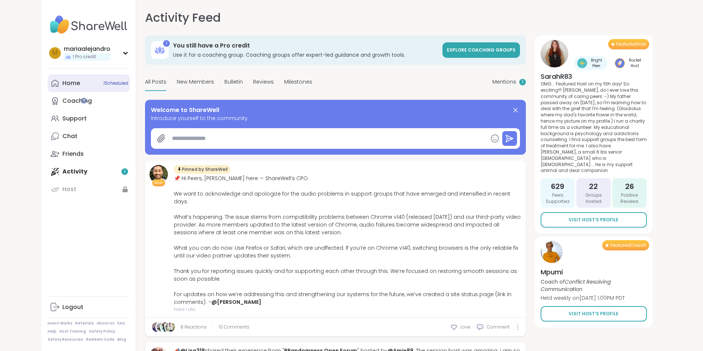 This screenshot has width=703, height=351. I want to click on div: Friends, so click(73, 154).